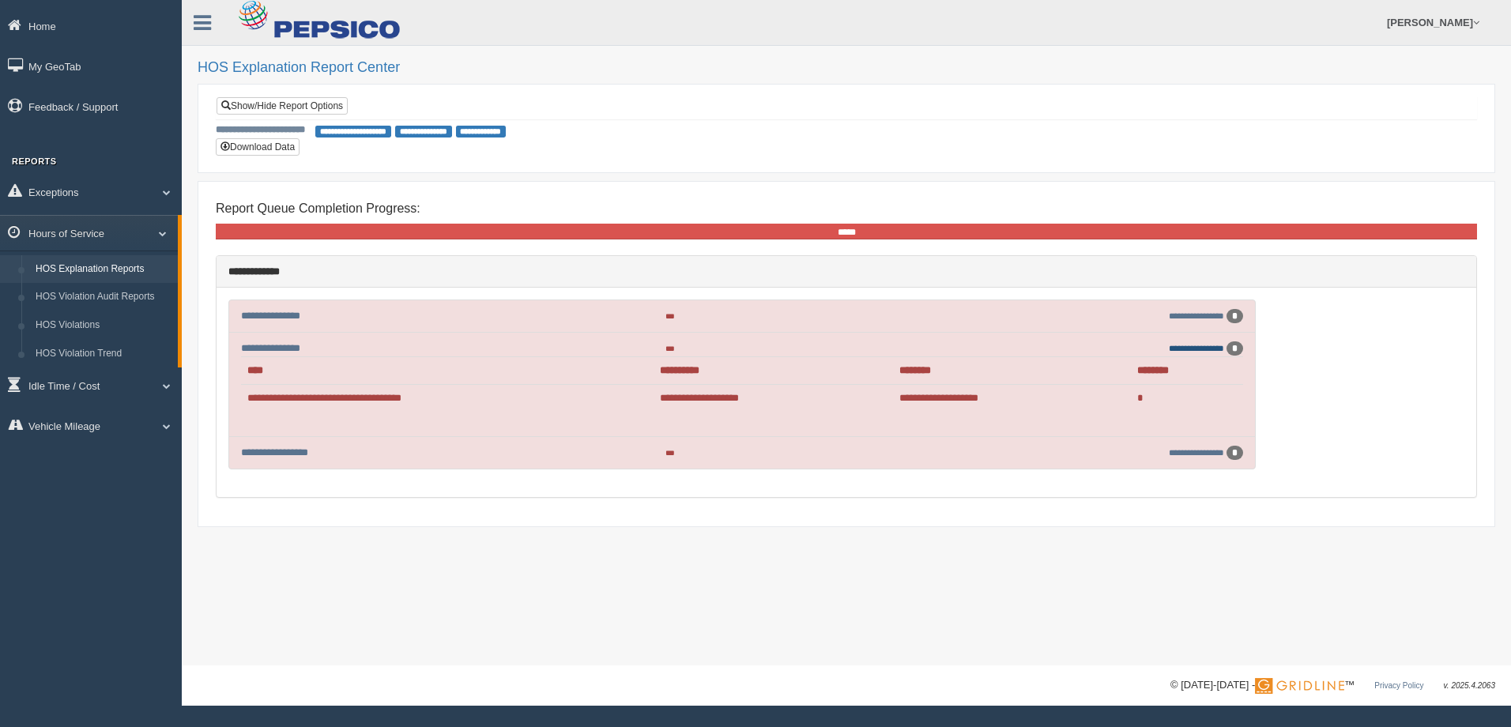 This screenshot has height=727, width=1511. Describe the element at coordinates (846, 209) in the screenshot. I see `h4: Report Queue Completion Progress:` at that location.